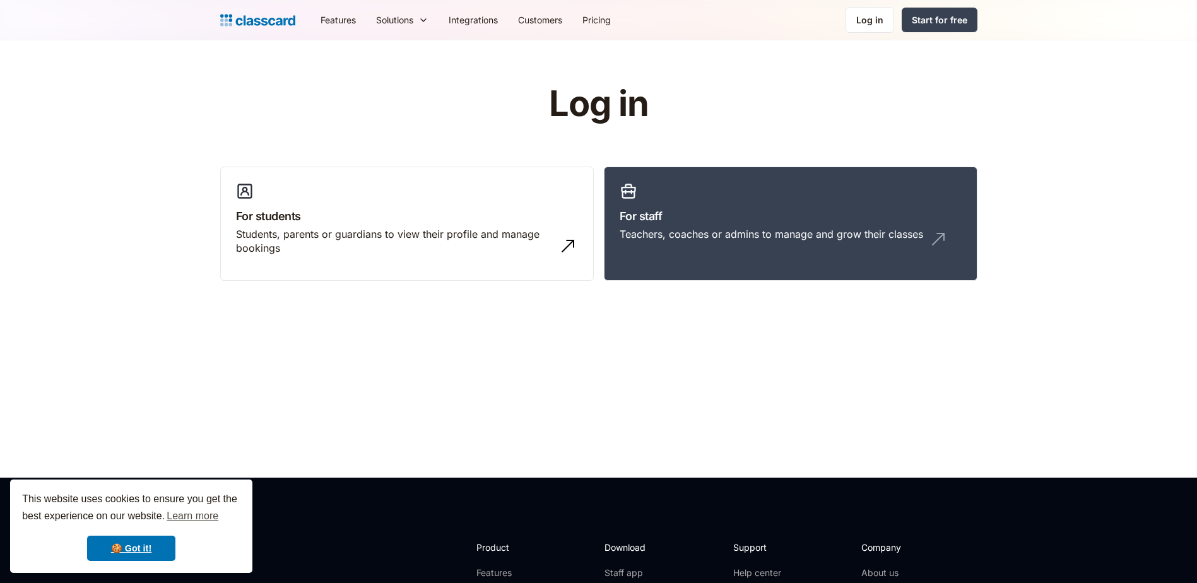  What do you see at coordinates (192, 516) in the screenshot?
I see `a: learn more about cookies` at bounding box center [192, 516].